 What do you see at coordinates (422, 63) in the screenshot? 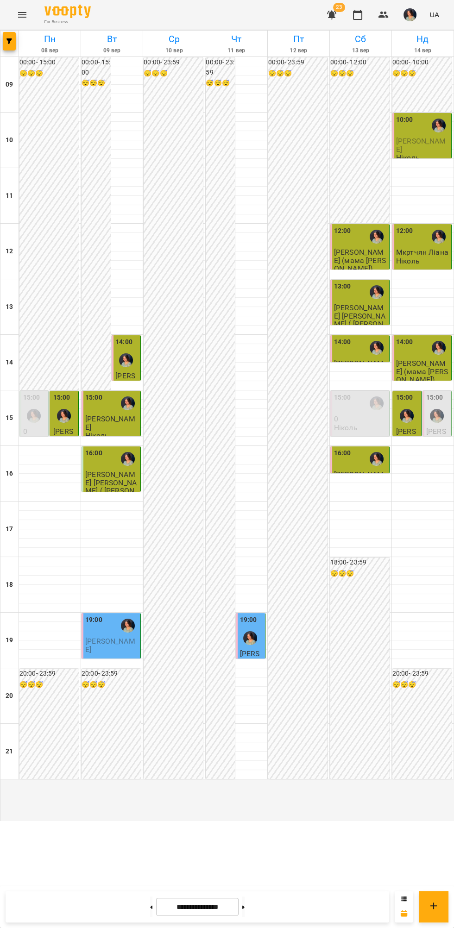
I see `h6: 00:00 - 10:00` at bounding box center [422, 63].